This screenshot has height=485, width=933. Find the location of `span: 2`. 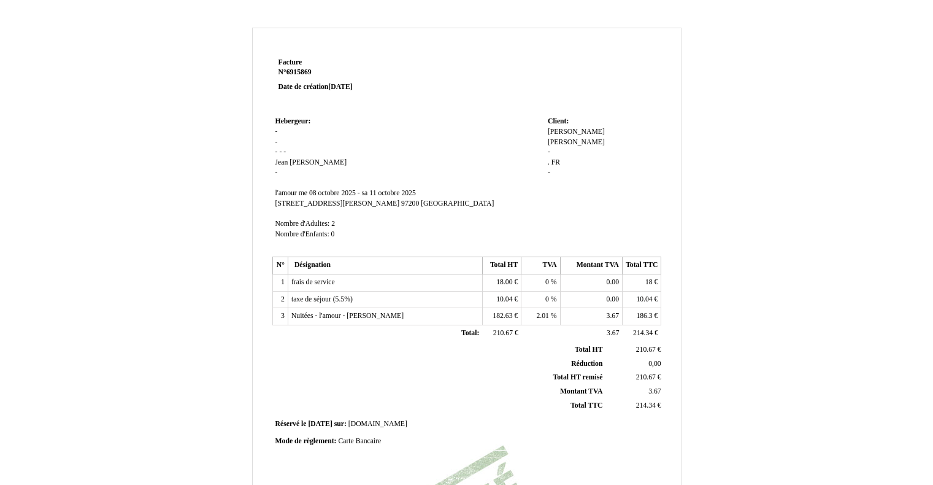

span: 2 is located at coordinates (333, 223).